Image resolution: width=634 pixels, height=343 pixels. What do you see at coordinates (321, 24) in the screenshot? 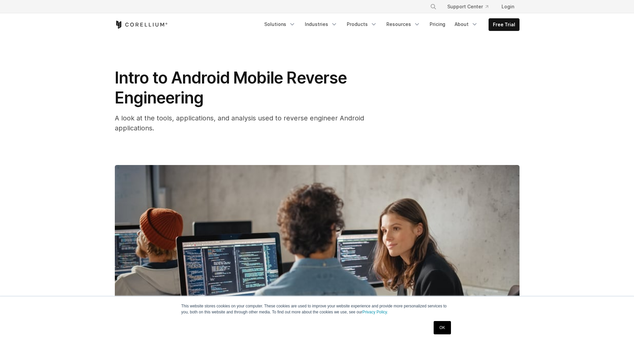
I see `a: Industries` at bounding box center [321, 24].